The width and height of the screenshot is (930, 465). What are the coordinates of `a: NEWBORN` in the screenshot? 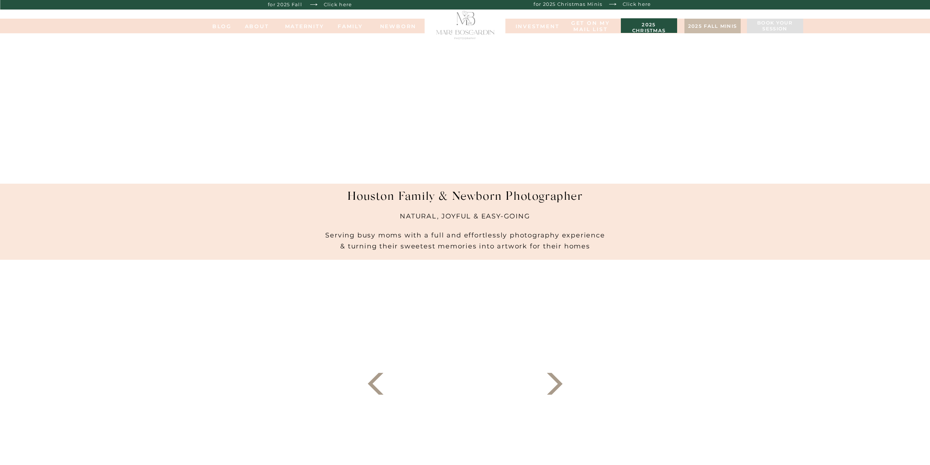 It's located at (398, 26).